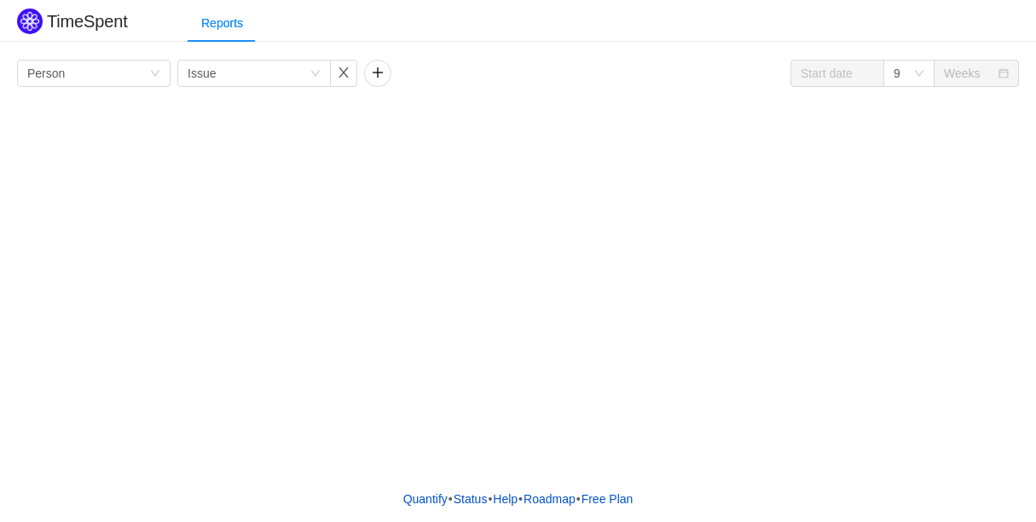  What do you see at coordinates (87, 21) in the screenshot?
I see `h2: TimeSpent` at bounding box center [87, 21].